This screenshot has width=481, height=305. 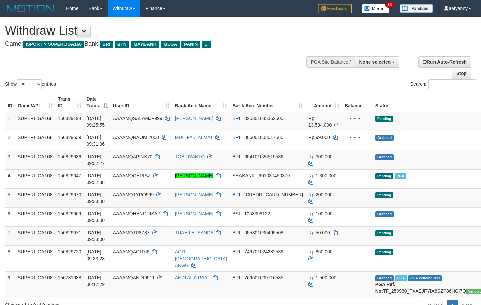 I want to click on label: Search:, so click(x=443, y=84).